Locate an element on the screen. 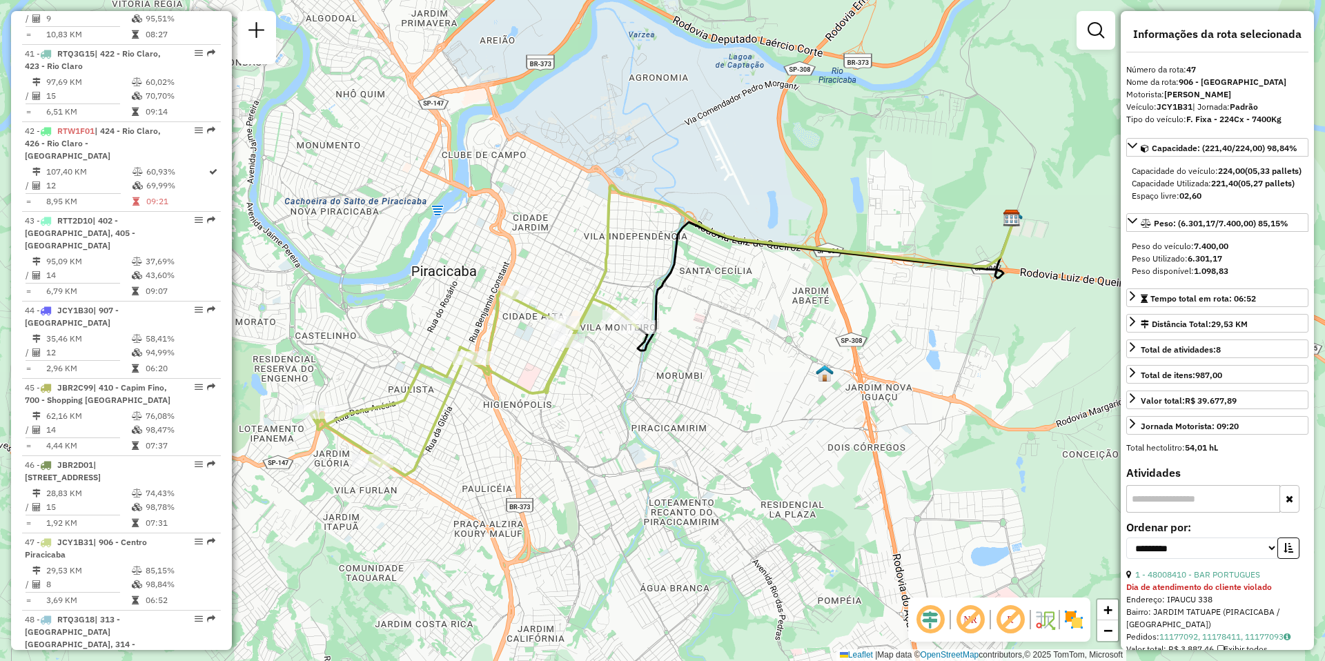 The width and height of the screenshot is (1325, 661). strong: Padrão is located at coordinates (1244, 106).